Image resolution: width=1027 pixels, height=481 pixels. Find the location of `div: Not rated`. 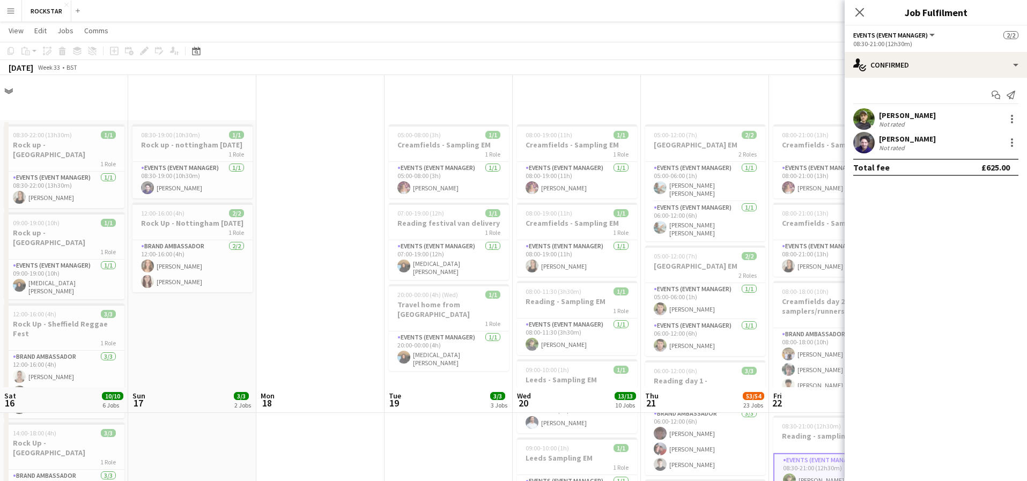

div: Not rated is located at coordinates (893, 124).